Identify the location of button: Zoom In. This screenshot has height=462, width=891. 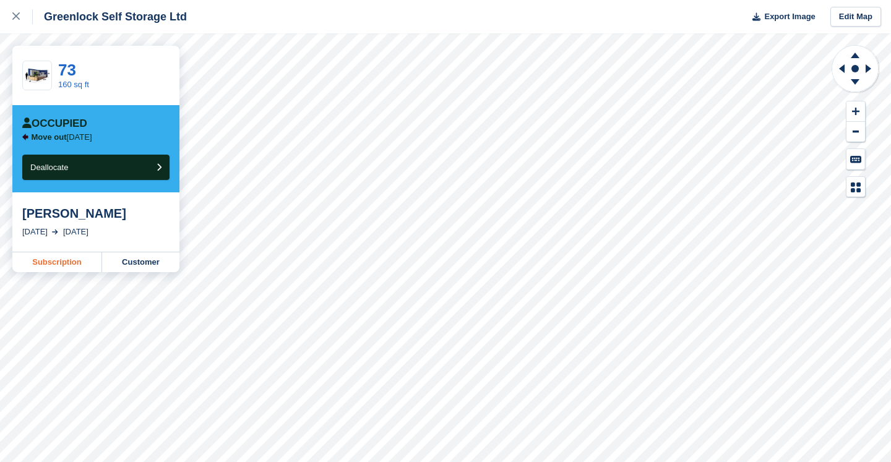
(856, 111).